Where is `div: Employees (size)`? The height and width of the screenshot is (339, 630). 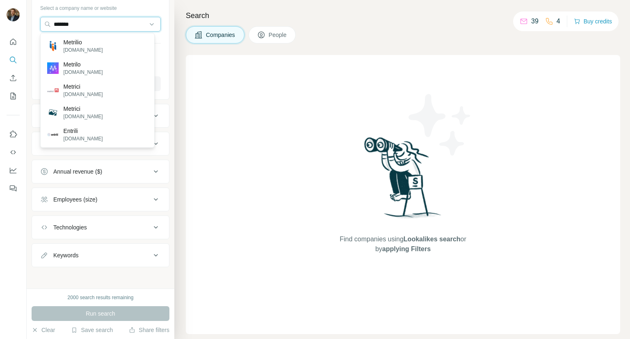
div: Employees (size) is located at coordinates (75, 199).